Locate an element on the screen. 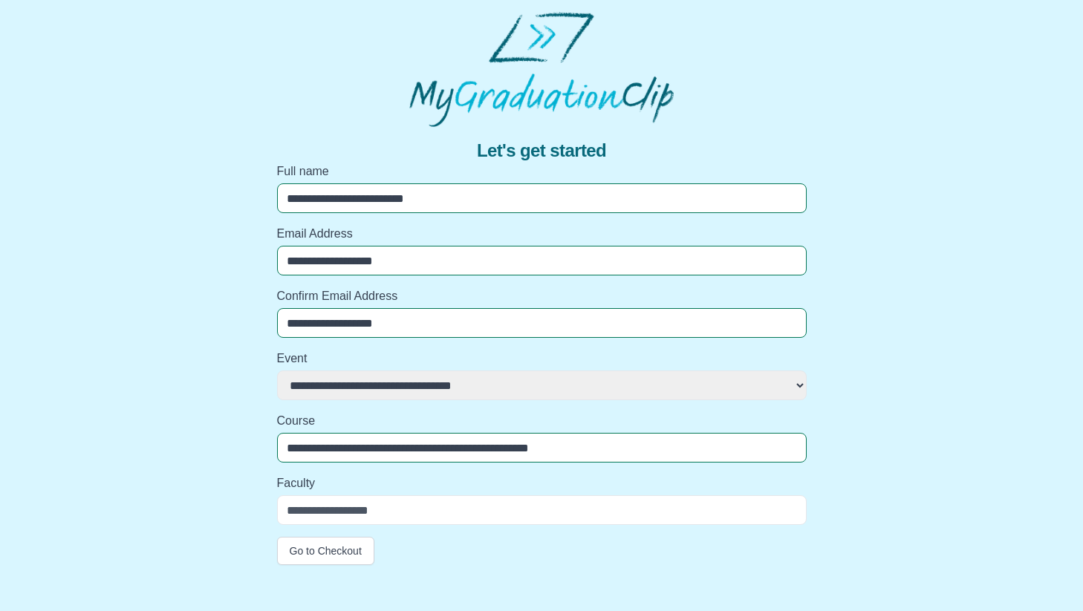 This screenshot has width=1083, height=611. label: Email Address is located at coordinates (541, 234).